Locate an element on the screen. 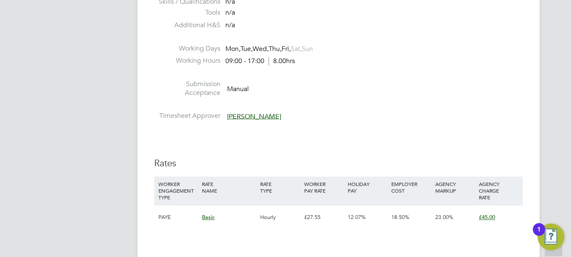 This screenshot has height=257, width=571. div: AGENCY MARKUP is located at coordinates (455, 188).